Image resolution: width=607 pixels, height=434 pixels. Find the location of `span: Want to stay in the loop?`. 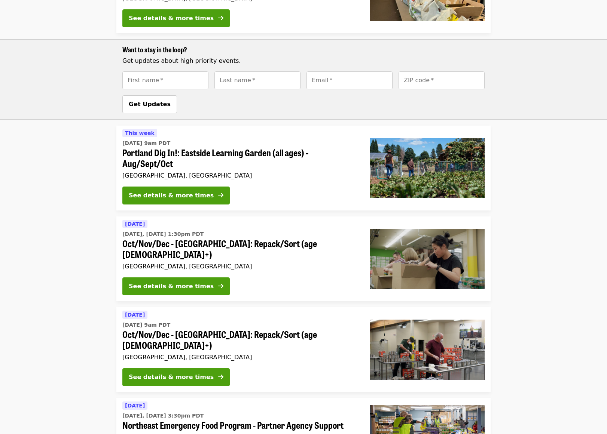

span: Want to stay in the loop? is located at coordinates (154, 49).